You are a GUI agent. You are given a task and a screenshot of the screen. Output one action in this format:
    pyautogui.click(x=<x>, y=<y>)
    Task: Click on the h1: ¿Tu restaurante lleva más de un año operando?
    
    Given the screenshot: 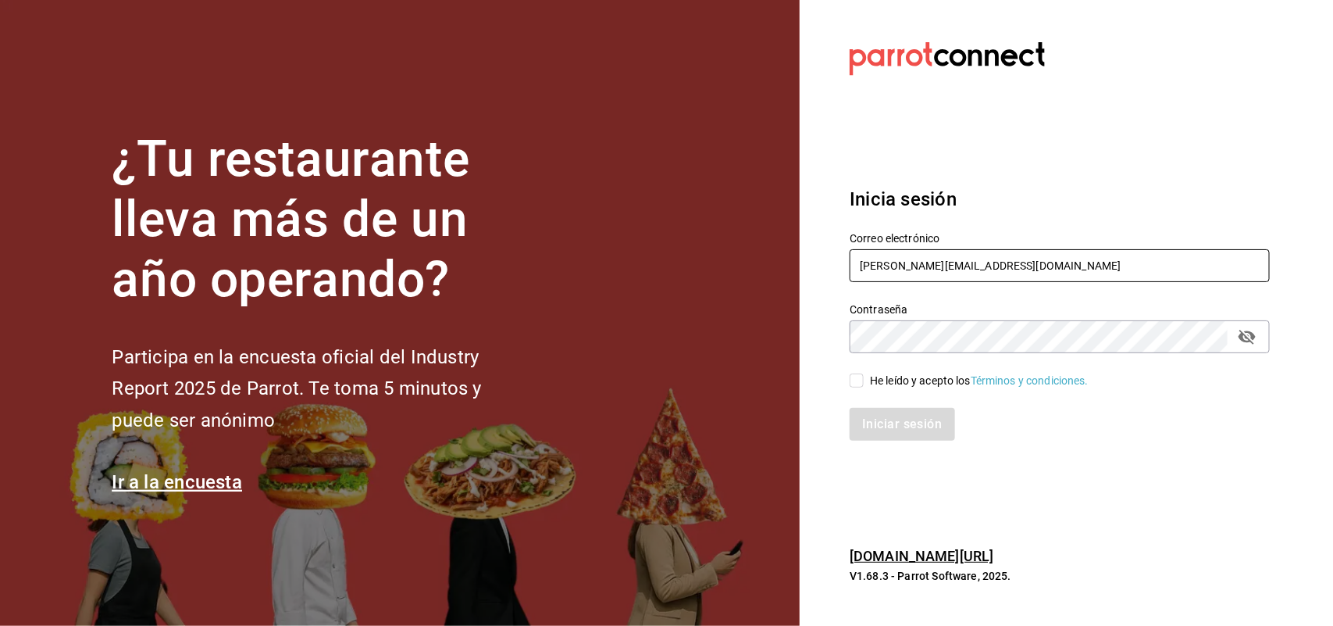 What is the action you would take?
    pyautogui.click(x=323, y=219)
    